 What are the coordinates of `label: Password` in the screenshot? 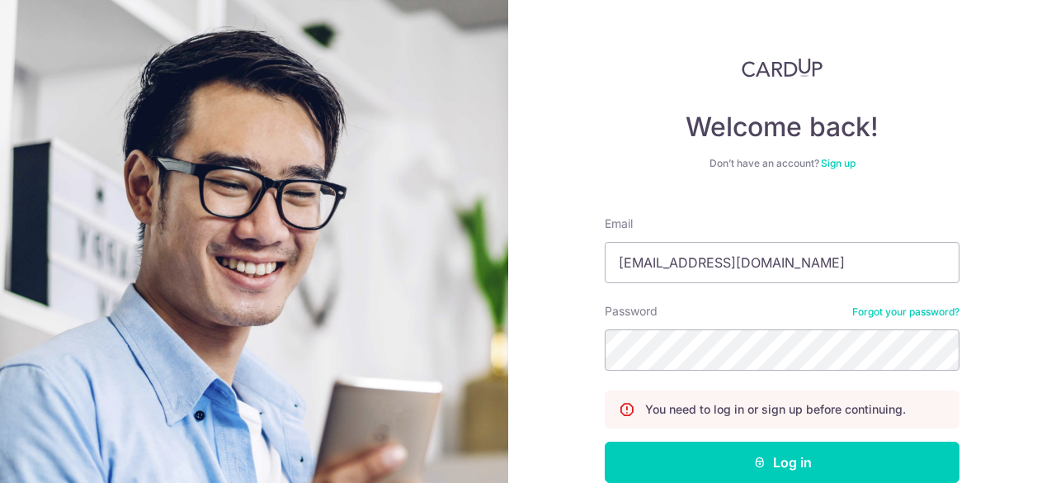 It's located at (631, 311).